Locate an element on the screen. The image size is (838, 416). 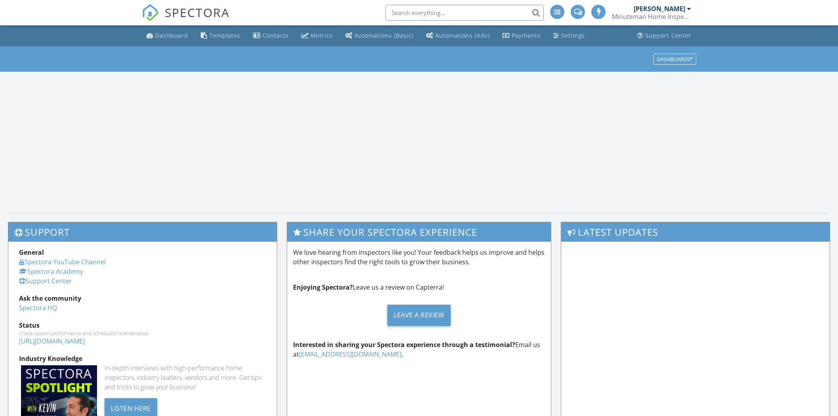
div: Industry Knowledge is located at coordinates (143, 358).